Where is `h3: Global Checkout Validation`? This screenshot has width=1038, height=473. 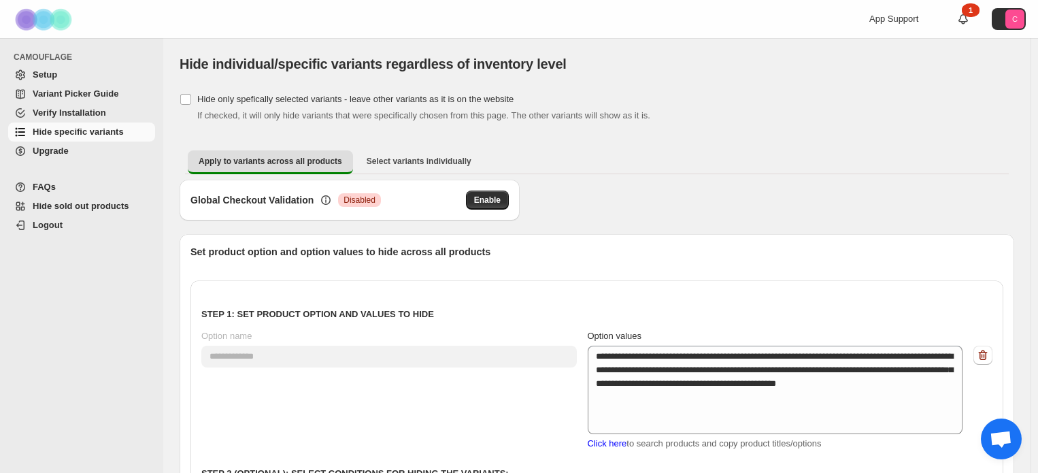 h3: Global Checkout Validation is located at coordinates (252, 200).